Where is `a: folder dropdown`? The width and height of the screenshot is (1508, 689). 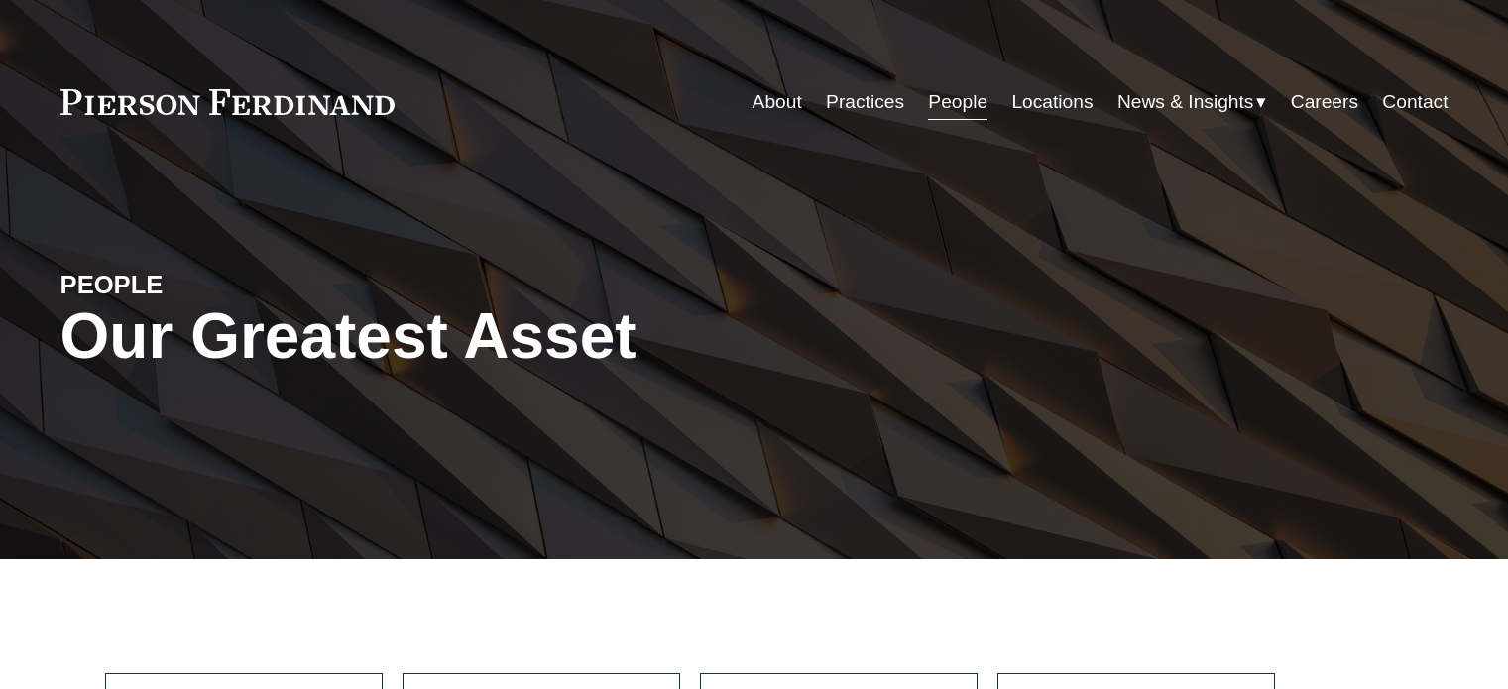 a: folder dropdown is located at coordinates (1192, 102).